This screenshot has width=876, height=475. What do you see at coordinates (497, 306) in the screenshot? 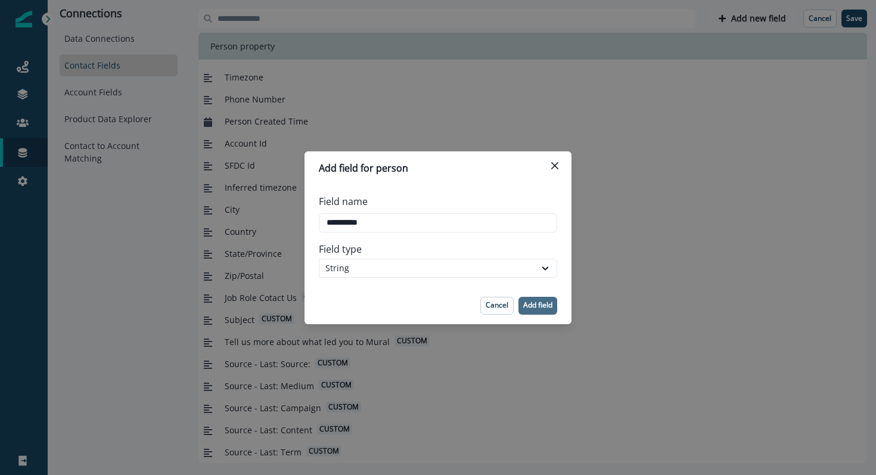
I see `button: Cancel` at bounding box center [497, 306].